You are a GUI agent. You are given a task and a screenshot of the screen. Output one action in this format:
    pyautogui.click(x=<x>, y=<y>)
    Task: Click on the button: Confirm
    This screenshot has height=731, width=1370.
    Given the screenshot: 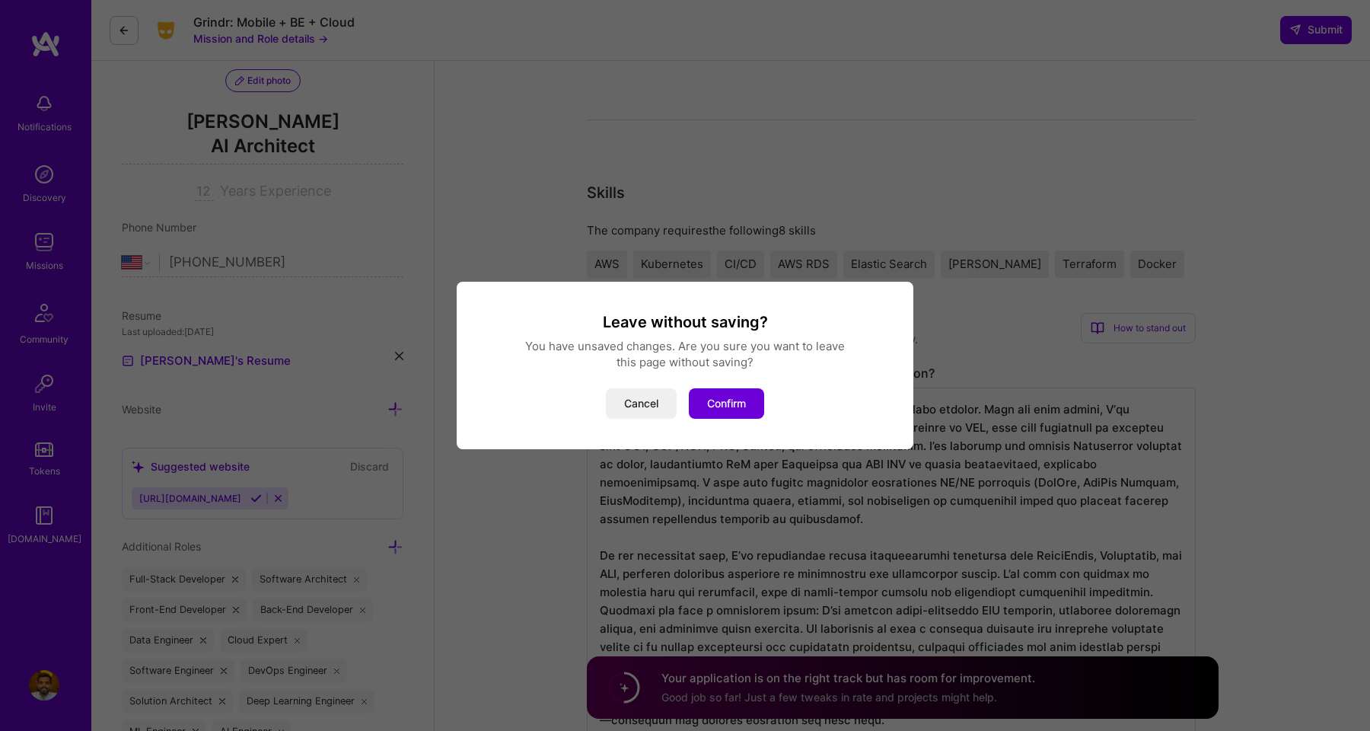 What is the action you would take?
    pyautogui.click(x=726, y=403)
    